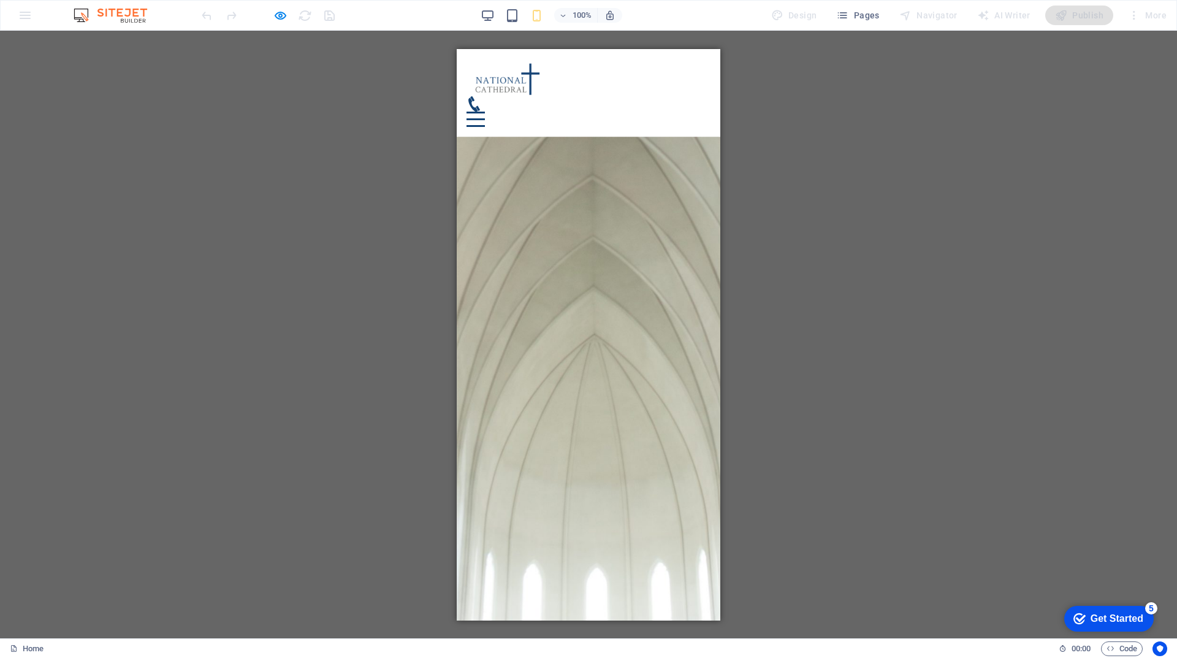 The image size is (1177, 658). Describe the element at coordinates (610, 15) in the screenshot. I see `i: On resize automatically adjust zoom level to fit chosen device.` at that location.